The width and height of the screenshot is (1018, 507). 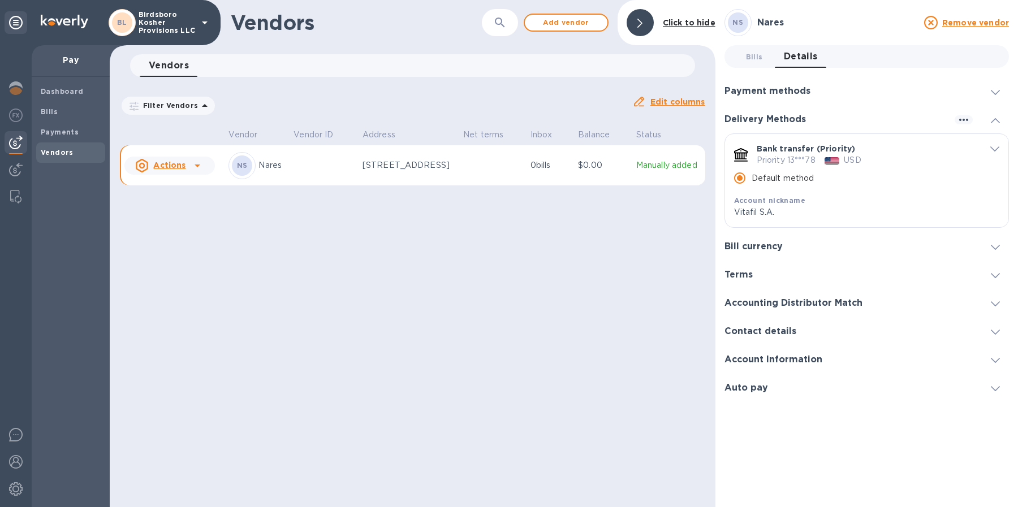 I want to click on h3: Delivery Methods, so click(x=765, y=119).